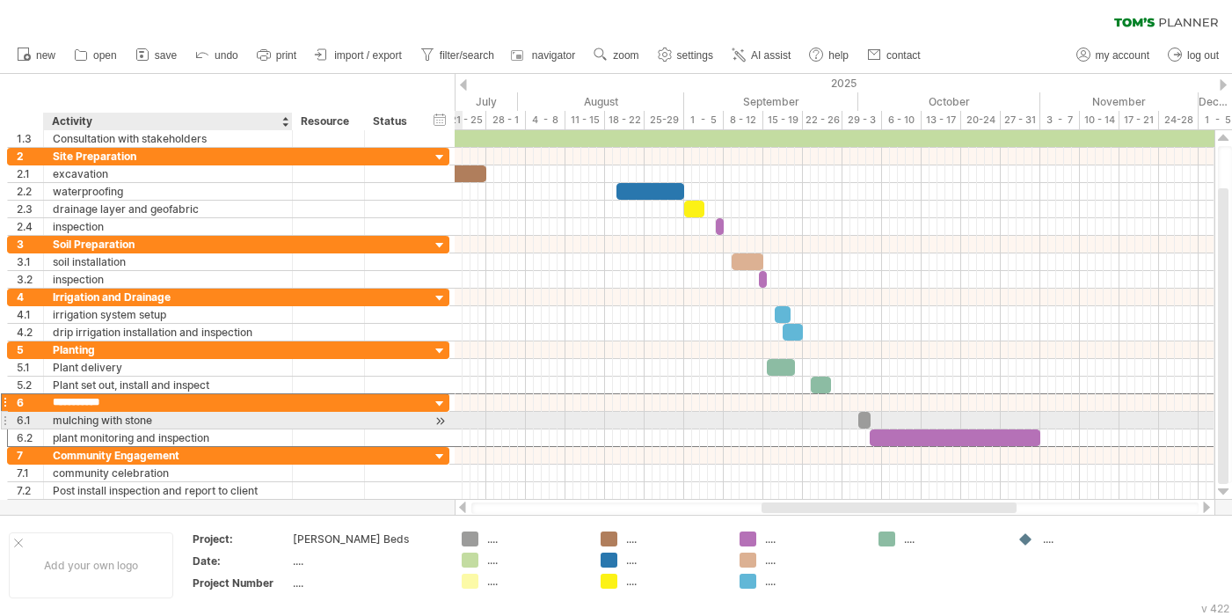 Image resolution: width=1232 pixels, height=616 pixels. Describe the element at coordinates (30, 279) in the screenshot. I see `div: 3.2` at that location.